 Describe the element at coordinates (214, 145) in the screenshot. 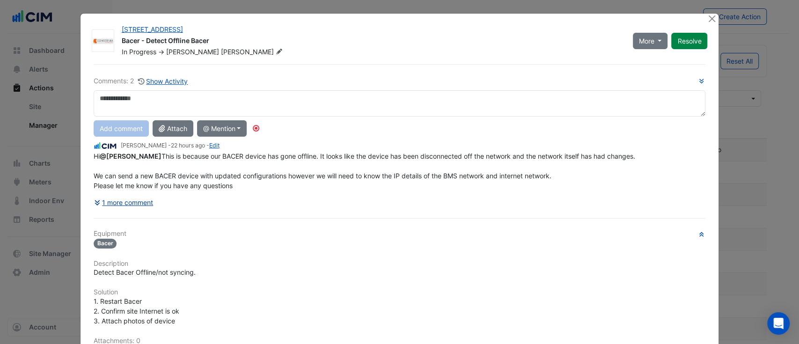

I see `a: Edit` at that location.